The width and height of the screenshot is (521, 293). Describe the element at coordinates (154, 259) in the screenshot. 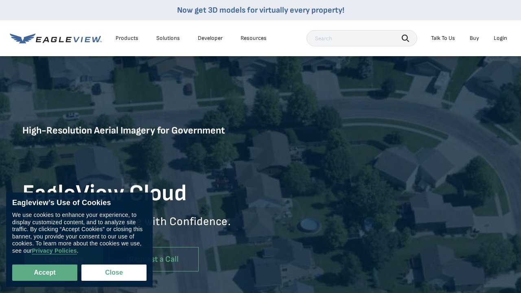

I see `a: Request a Call` at that location.